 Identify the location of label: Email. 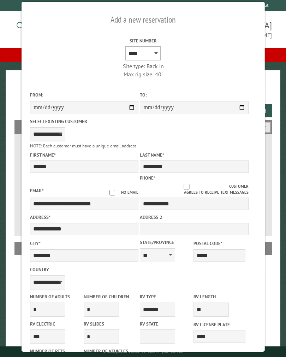
(37, 190).